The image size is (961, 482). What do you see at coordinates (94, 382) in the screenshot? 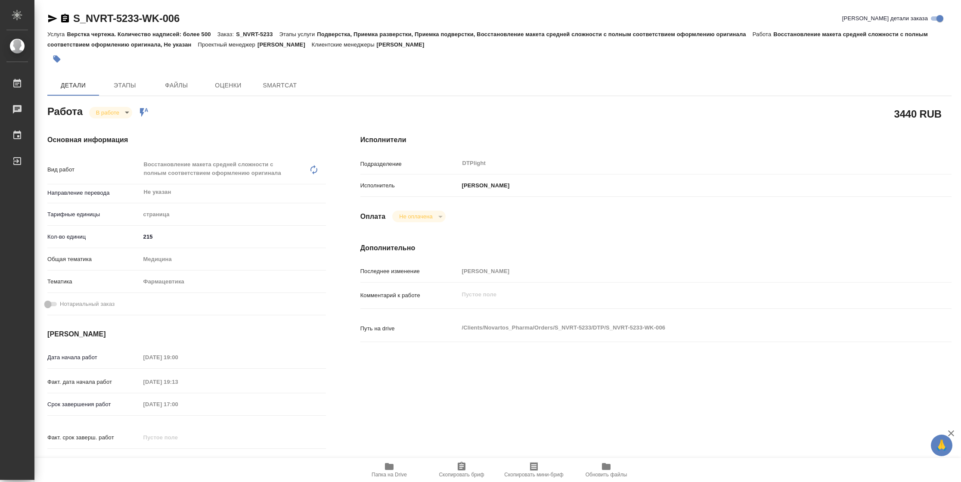
I see `p: Факт. дата начала работ` at bounding box center [94, 382].